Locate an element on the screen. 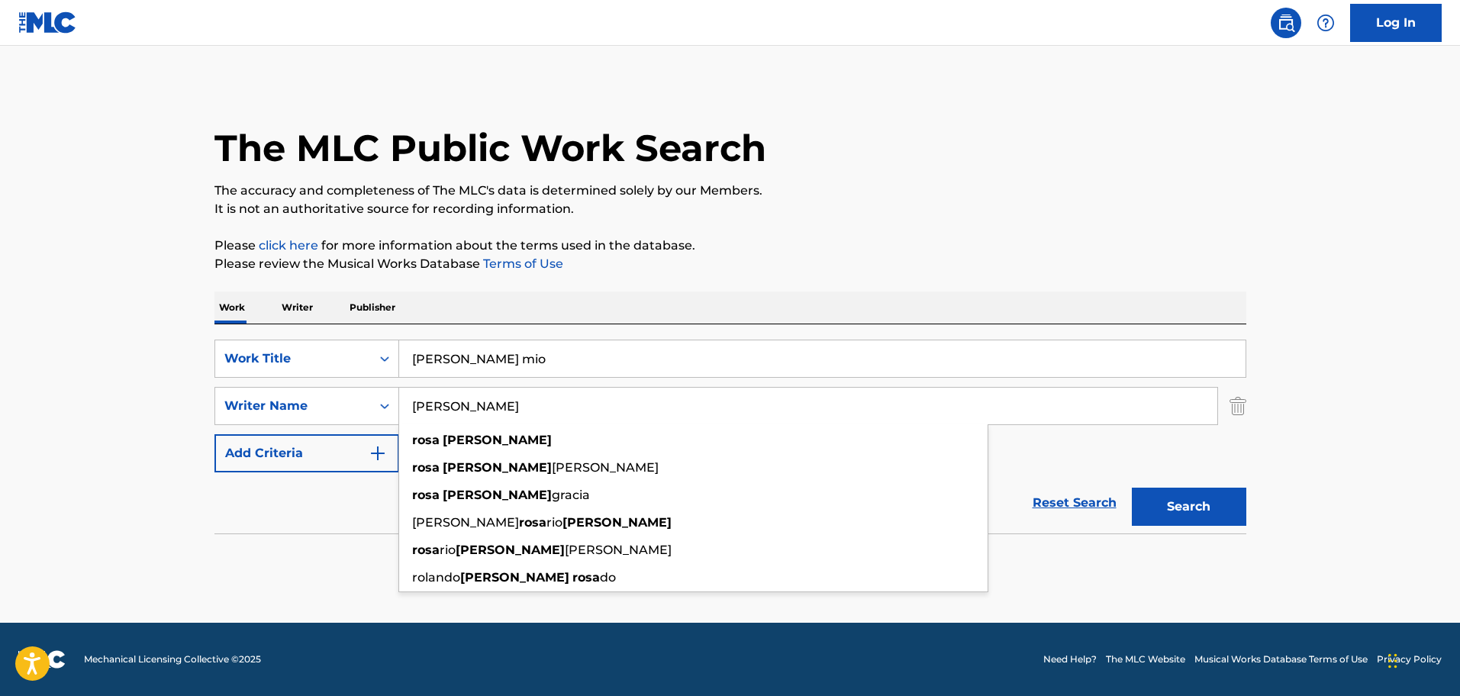  img: 9d2ae6d4665cec9f34b9.svg is located at coordinates (378, 453).